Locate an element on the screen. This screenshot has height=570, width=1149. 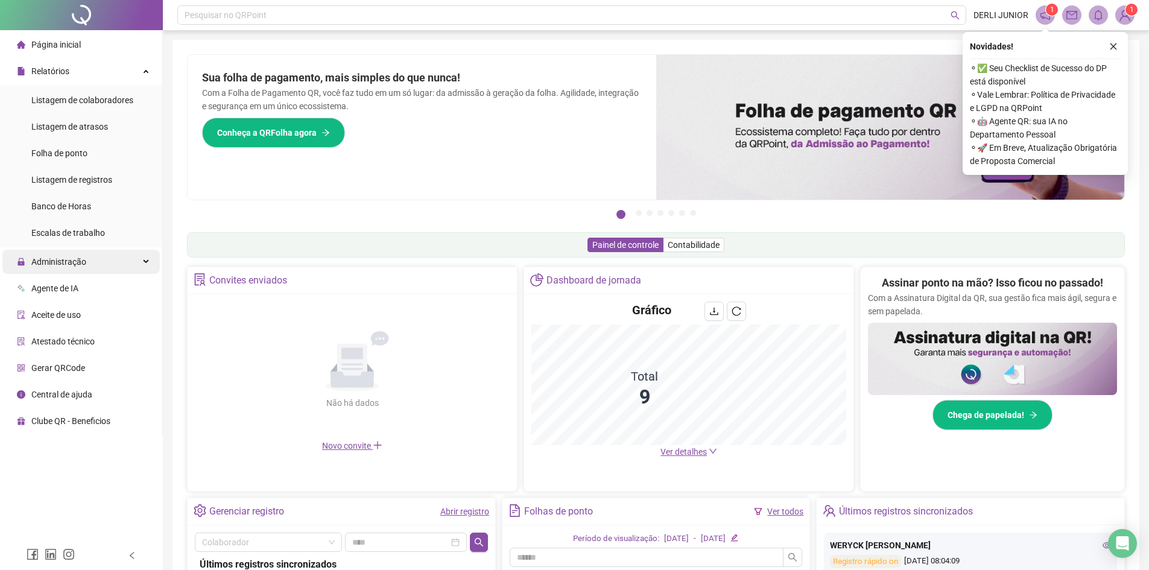
span: ⚬ Vale Lembrar: Política de Privacidade e LGPD na QRPoint is located at coordinates (1045, 101).